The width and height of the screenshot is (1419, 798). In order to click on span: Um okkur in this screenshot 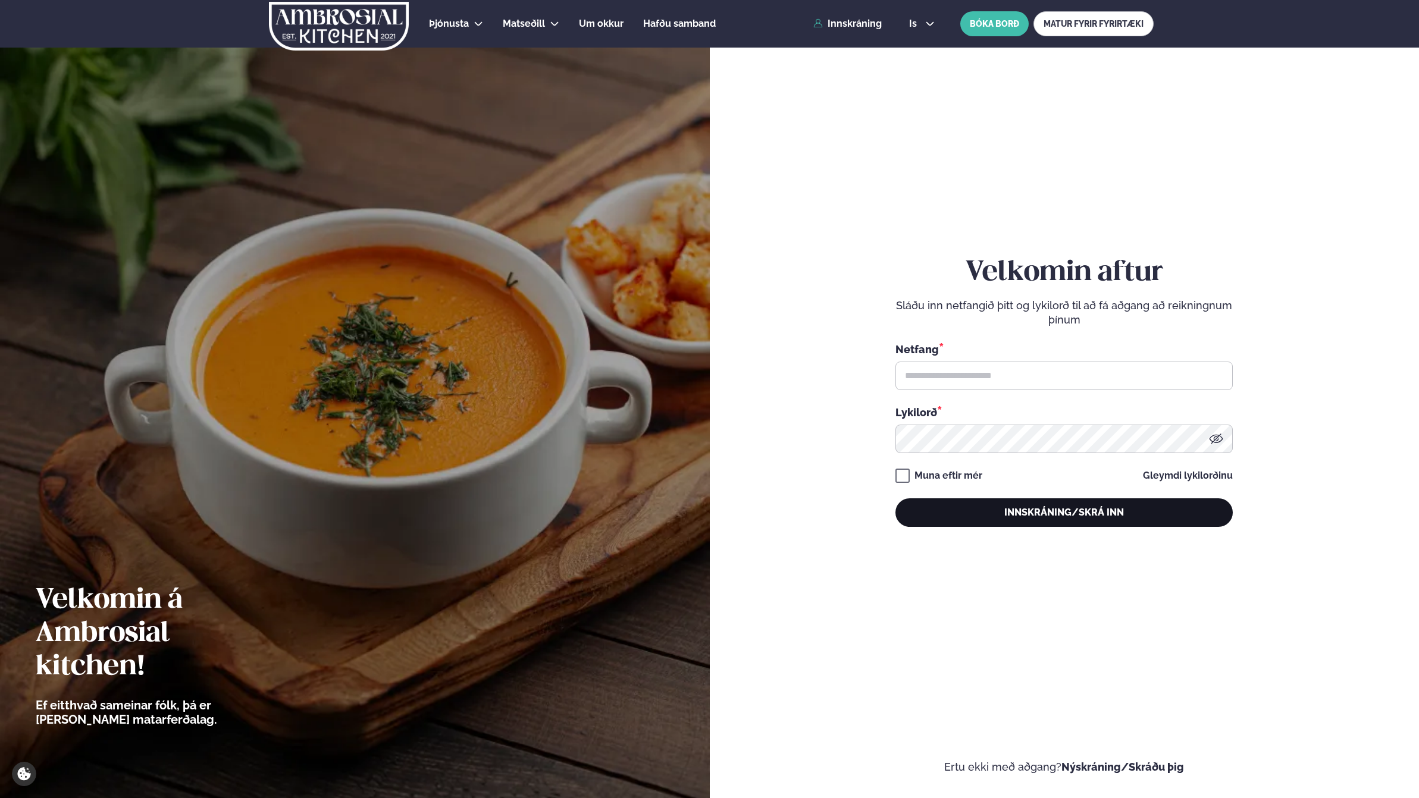, I will do `click(601, 23)`.